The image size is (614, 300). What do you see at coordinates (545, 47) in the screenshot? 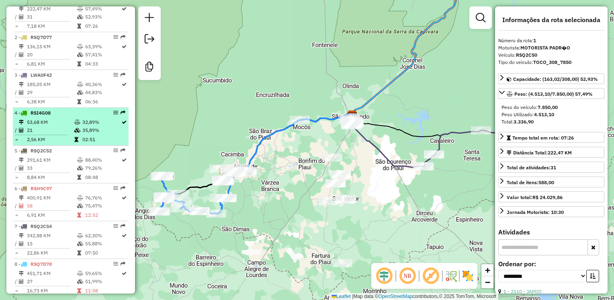
I see `strong: MOTORISTA PADR�O` at bounding box center [545, 47].